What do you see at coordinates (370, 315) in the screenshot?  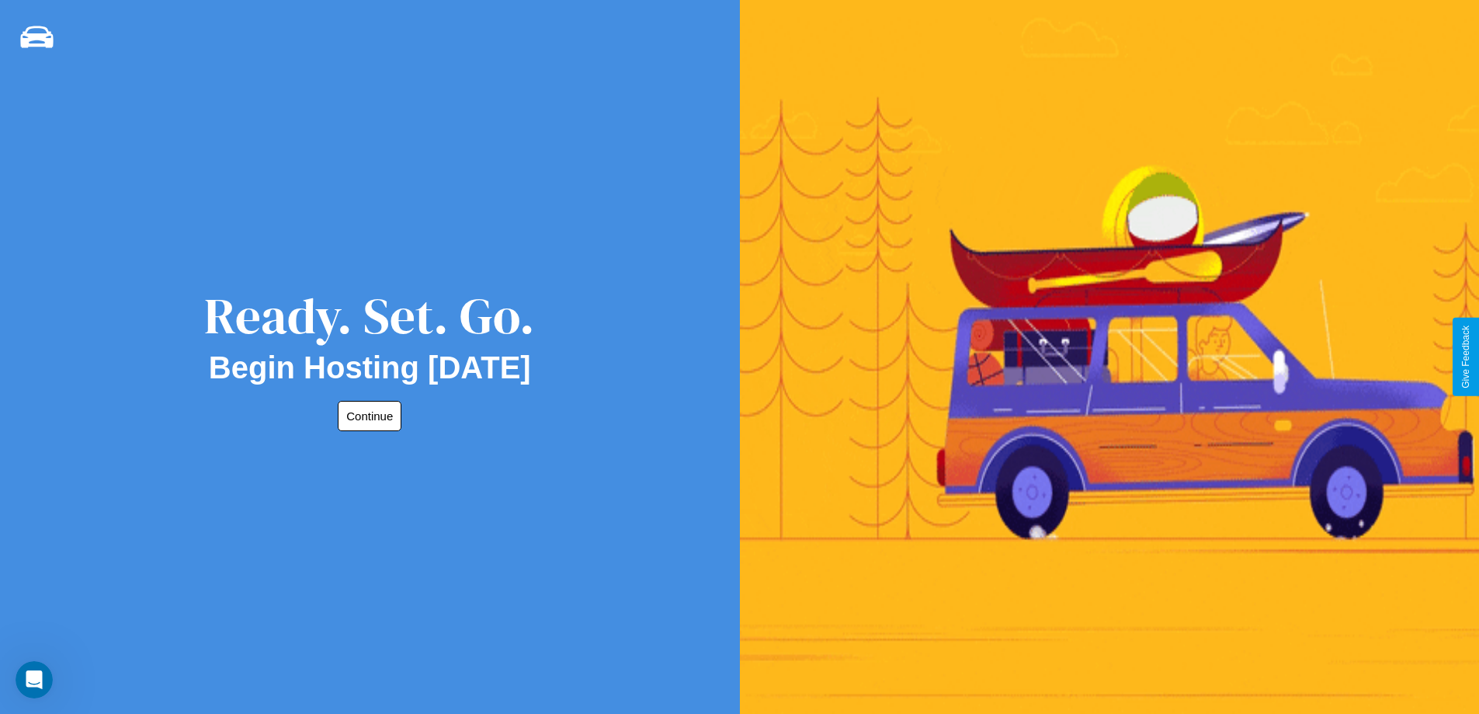 I see `div: Ready. Set. Go.` at bounding box center [370, 315].